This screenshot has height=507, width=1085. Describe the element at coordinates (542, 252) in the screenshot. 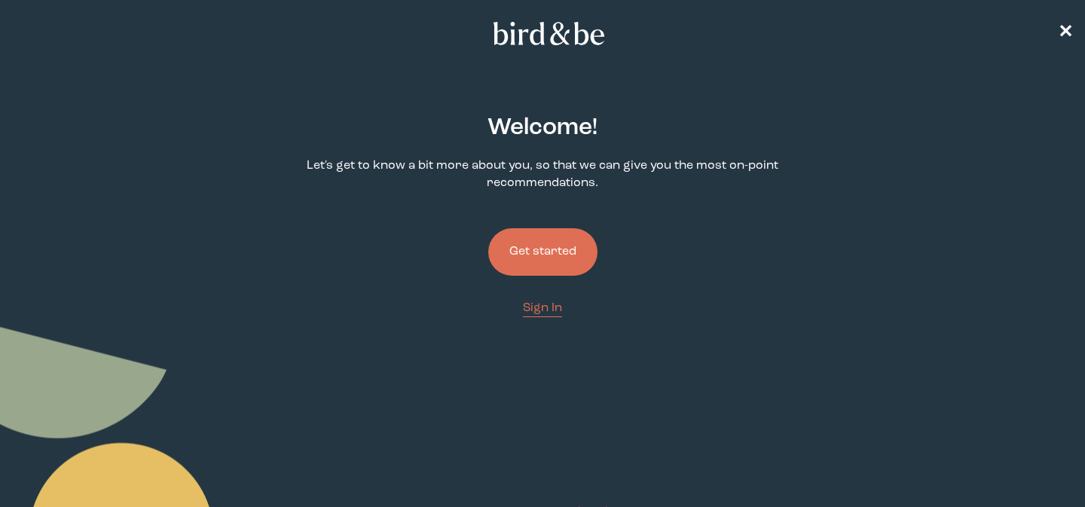

I see `button: Get started` at that location.